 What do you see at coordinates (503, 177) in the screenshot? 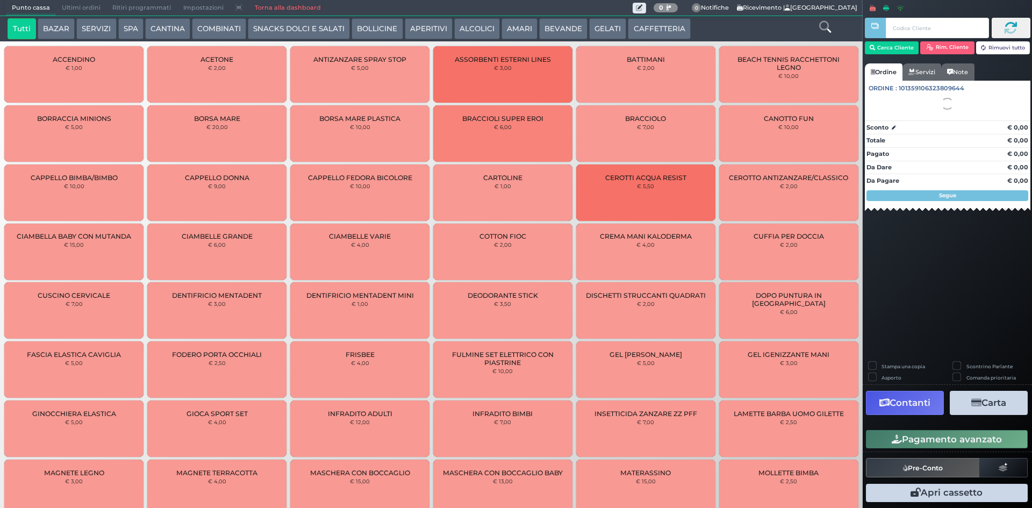
I see `span: CARTOLINE` at bounding box center [503, 177].